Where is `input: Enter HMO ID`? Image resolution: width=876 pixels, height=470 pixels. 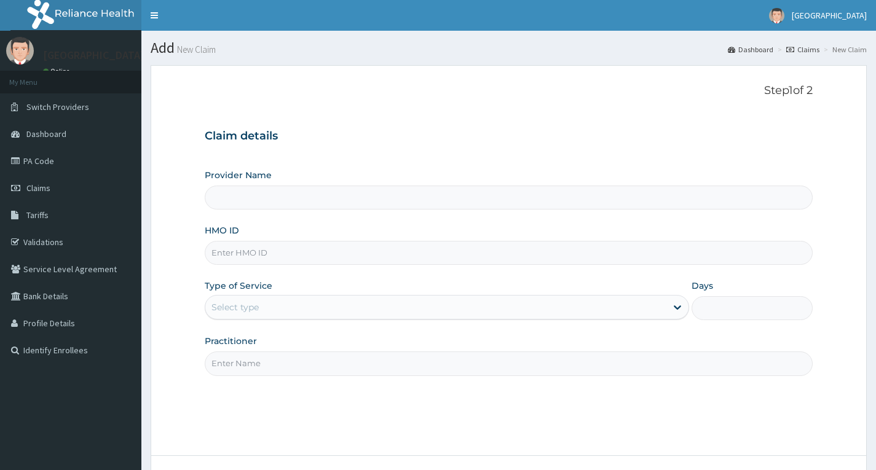
input: Enter HMO ID is located at coordinates (509, 253).